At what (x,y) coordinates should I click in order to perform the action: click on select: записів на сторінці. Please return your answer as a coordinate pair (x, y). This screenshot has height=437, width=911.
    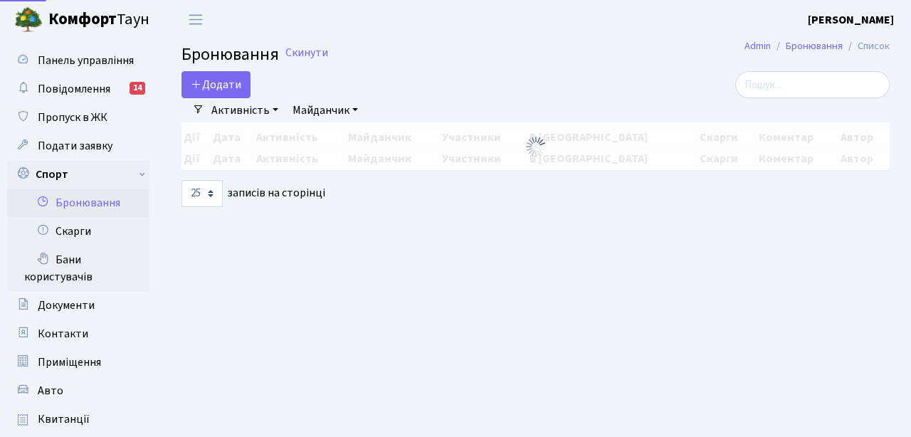
    Looking at the image, I should click on (202, 194).